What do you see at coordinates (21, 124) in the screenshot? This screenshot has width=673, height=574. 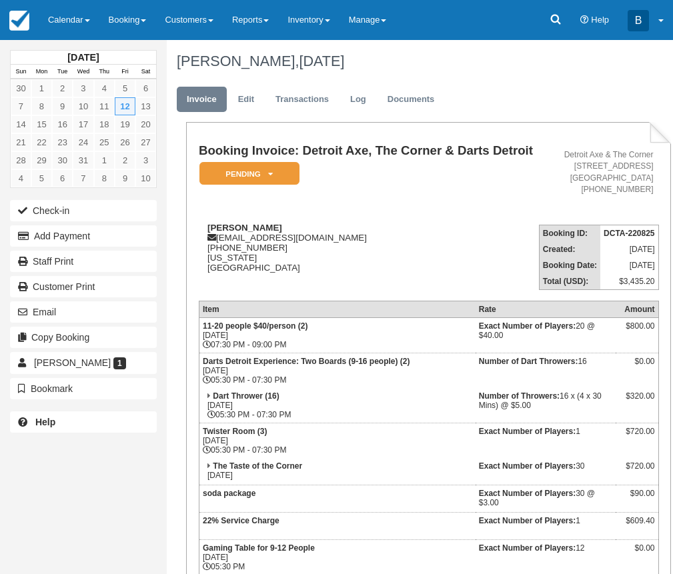 I see `a: 14` at bounding box center [21, 124].